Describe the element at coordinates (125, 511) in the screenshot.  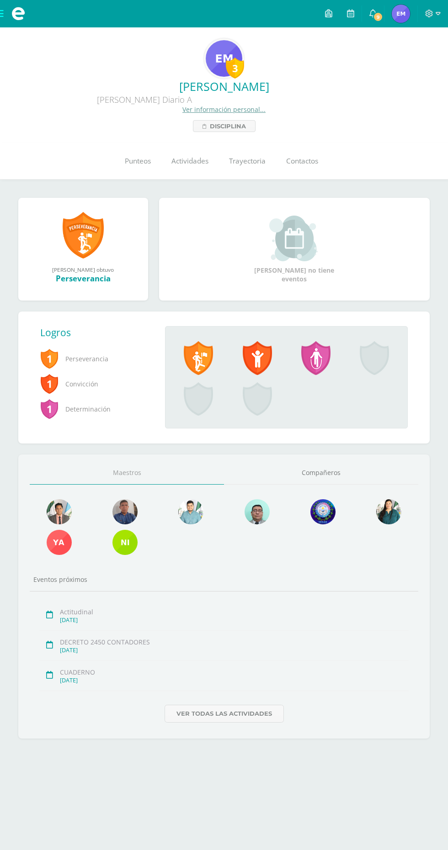
I see `img: 15ead7f1e71f207b867fb468c38fe54e.png` at that location.